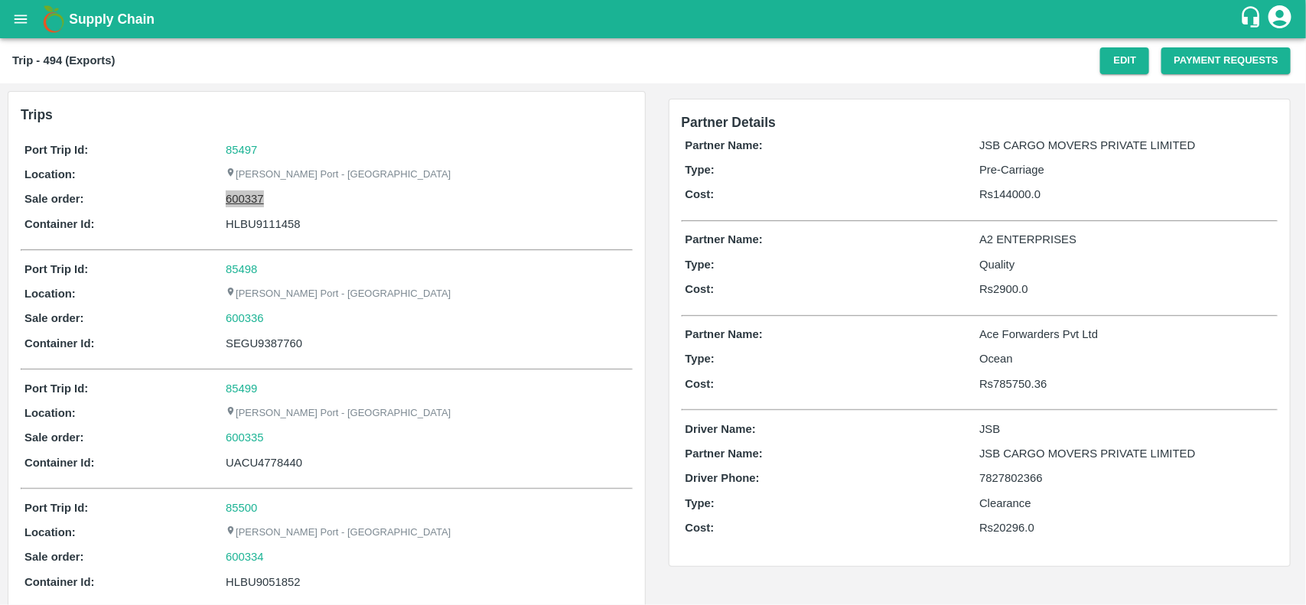 Image resolution: width=1306 pixels, height=605 pixels. What do you see at coordinates (1252, 19) in the screenshot?
I see `div: customer-support` at bounding box center [1252, 19].